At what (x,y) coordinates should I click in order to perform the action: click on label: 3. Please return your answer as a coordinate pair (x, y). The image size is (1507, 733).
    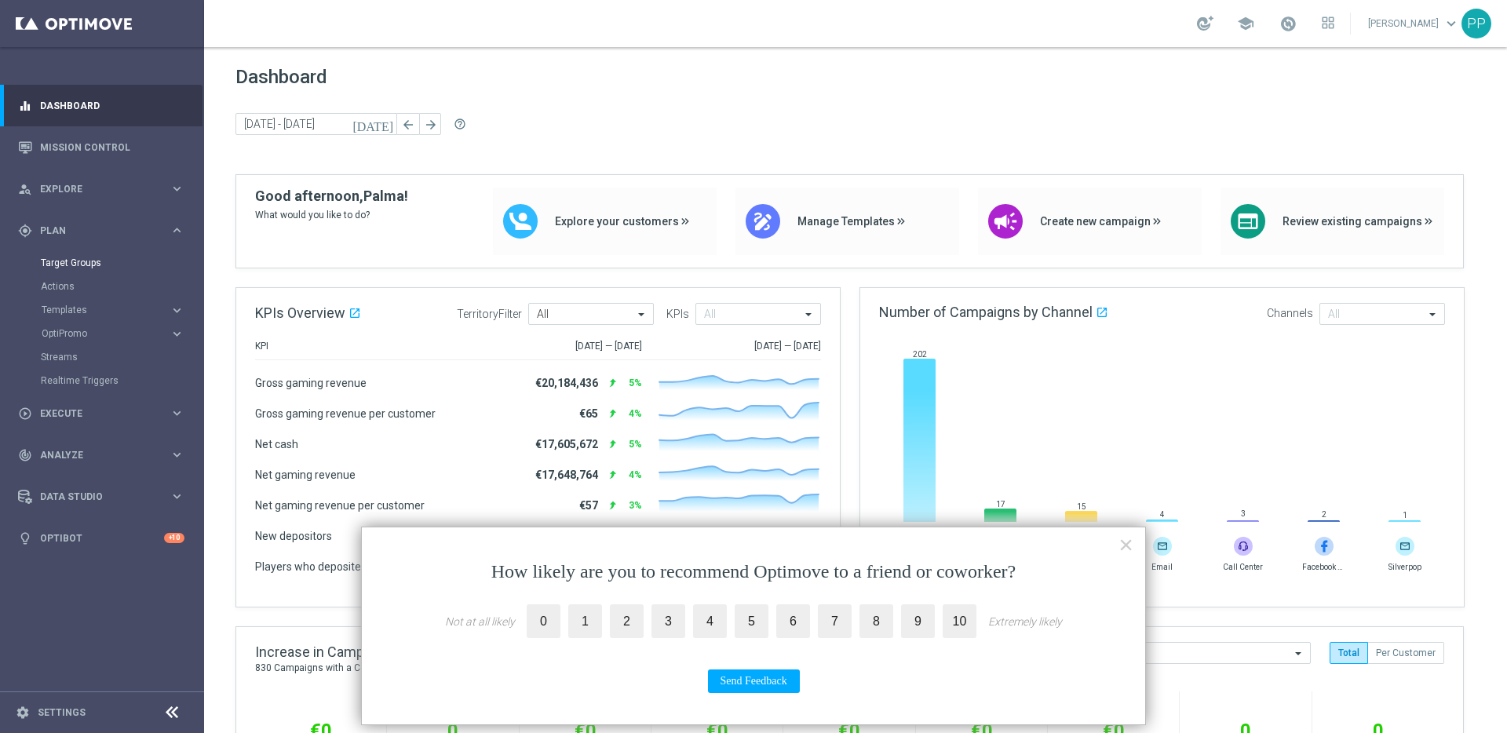
    Looking at the image, I should click on (668, 621).